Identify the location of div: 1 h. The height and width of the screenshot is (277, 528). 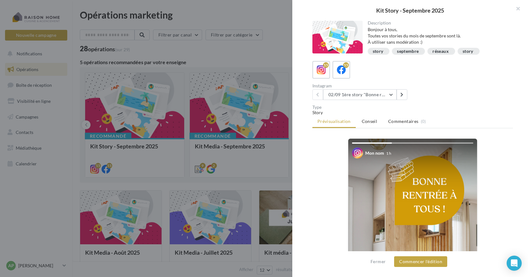
(389, 153).